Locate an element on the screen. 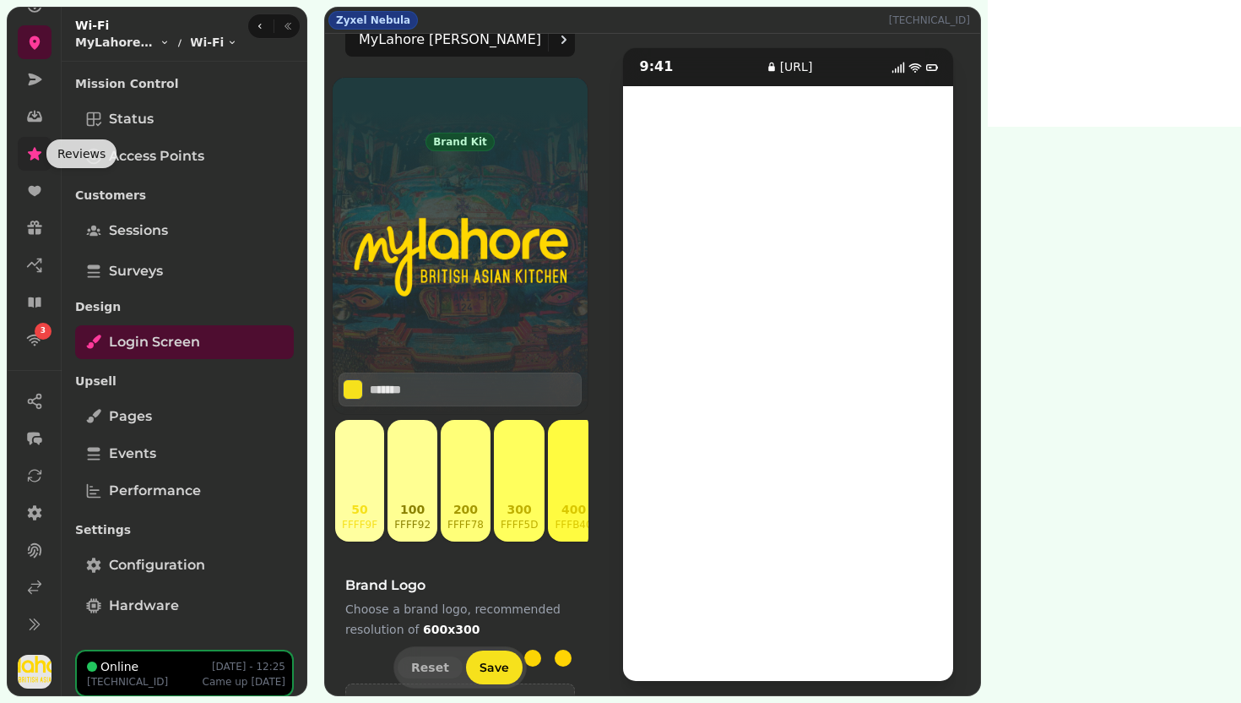 The width and height of the screenshot is (1241, 703). p: 300 is located at coordinates (519, 509).